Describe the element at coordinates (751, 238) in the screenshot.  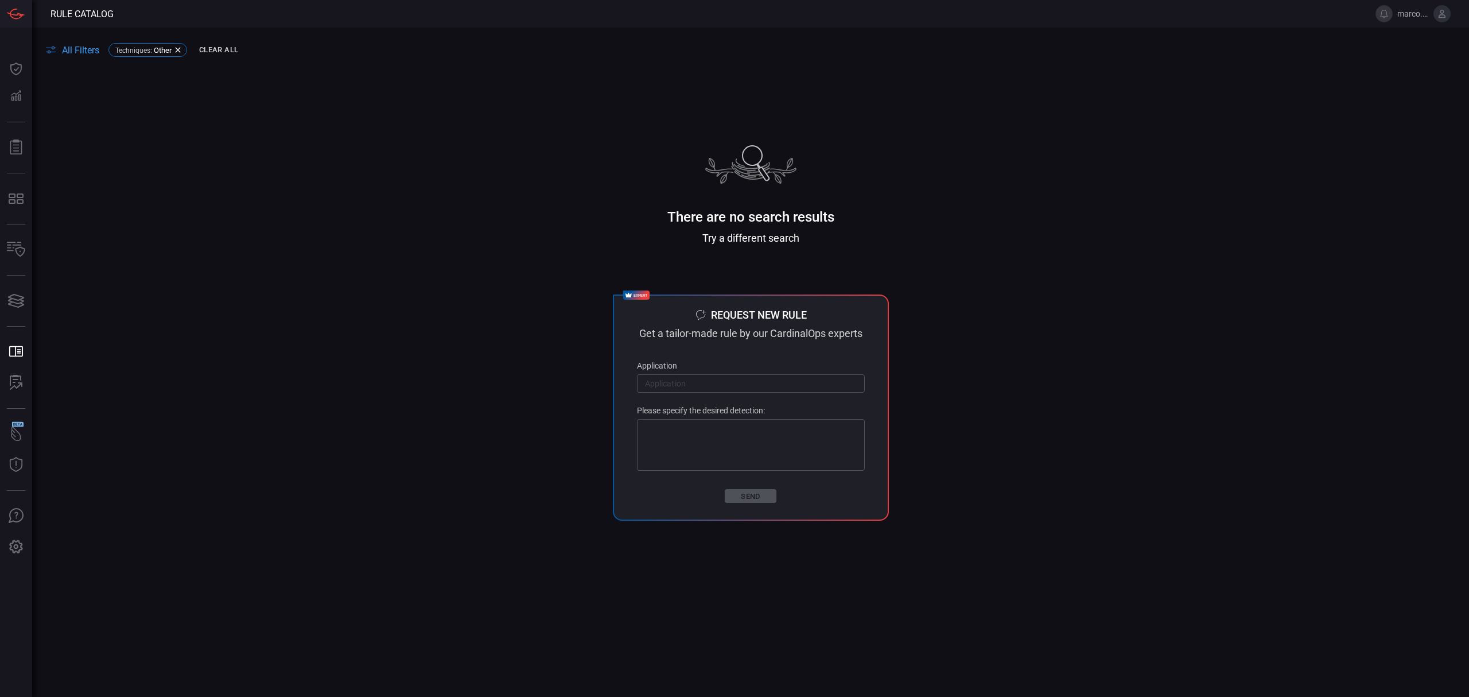
I see `div: Try a different search` at that location.